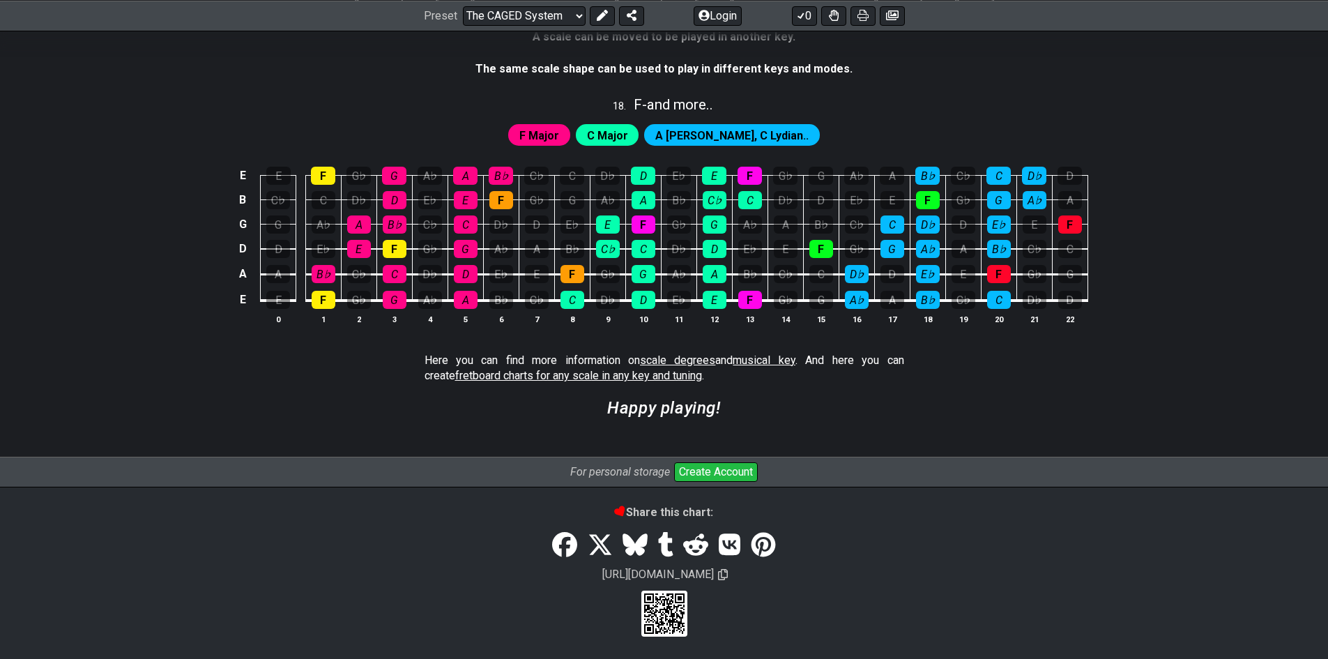  I want to click on span: scale degrees, so click(678, 360).